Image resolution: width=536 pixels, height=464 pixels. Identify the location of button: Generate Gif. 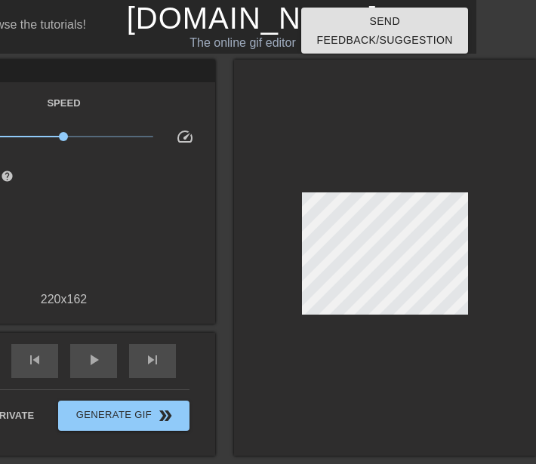
(123, 416).